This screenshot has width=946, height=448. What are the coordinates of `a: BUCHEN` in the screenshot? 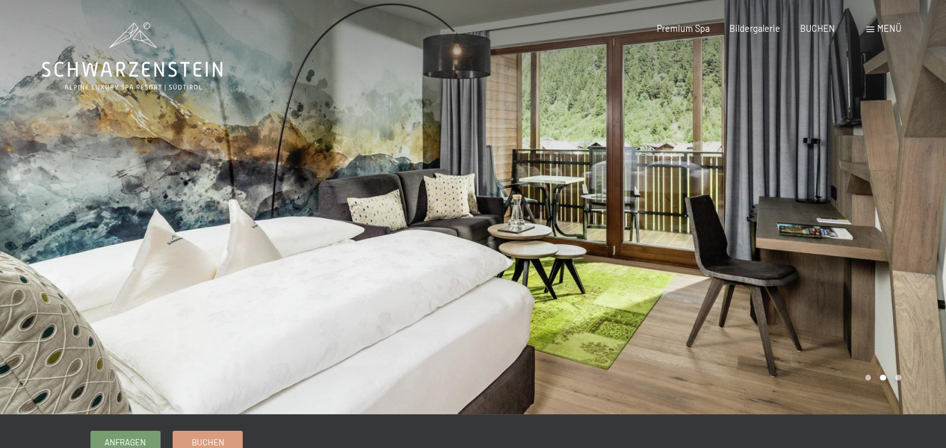 It's located at (817, 28).